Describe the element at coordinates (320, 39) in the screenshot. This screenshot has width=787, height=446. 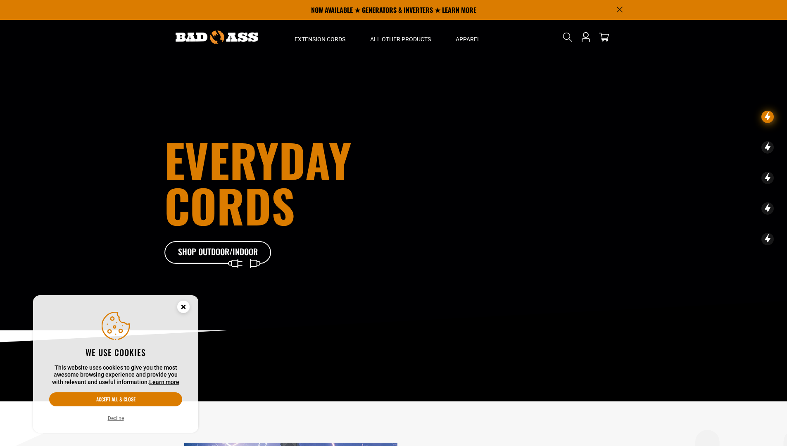
I see `span: Extension Cords` at that location.